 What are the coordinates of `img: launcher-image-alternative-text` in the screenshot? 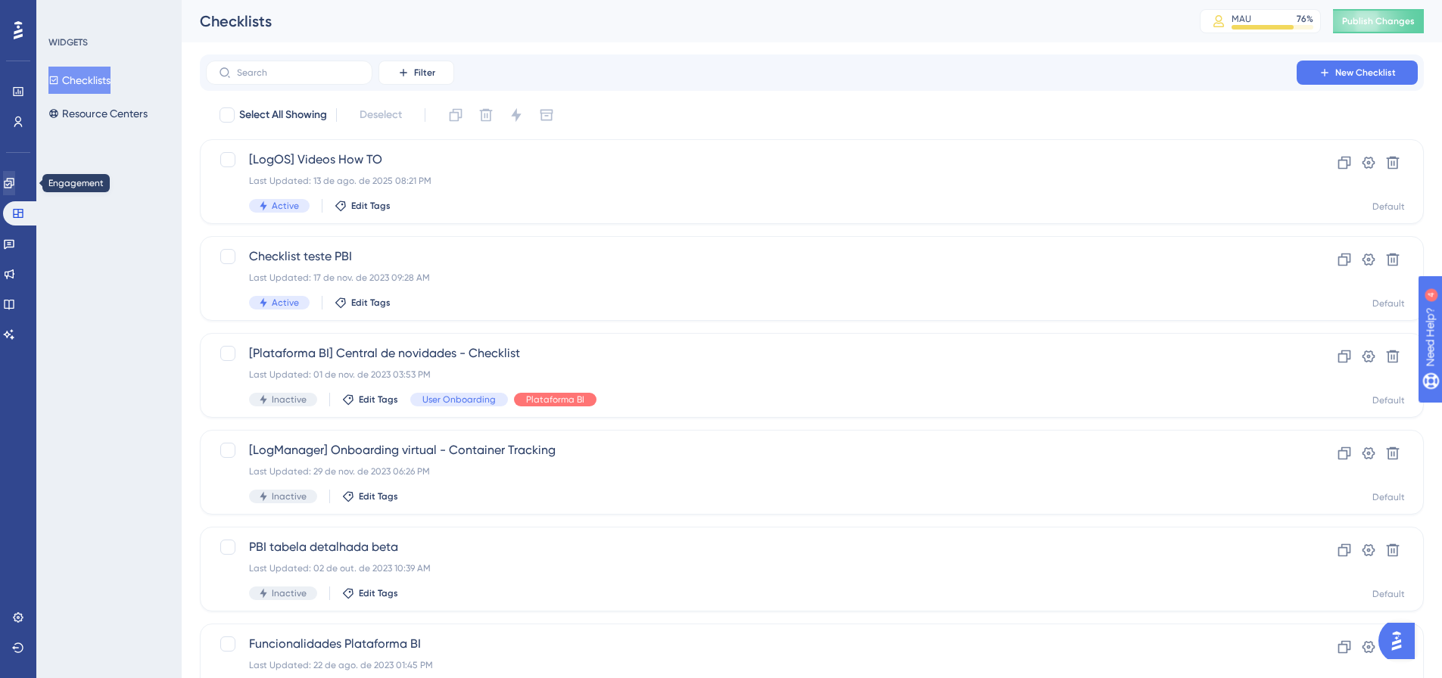 It's located at (18, 23).